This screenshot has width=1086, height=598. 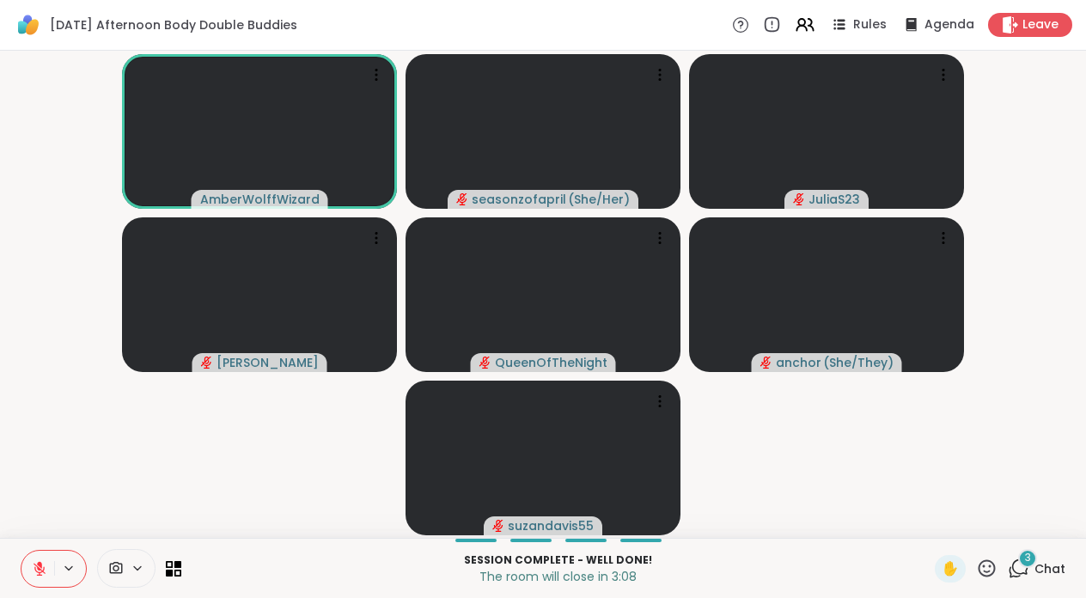 I want to click on span: JuliaS23, so click(x=834, y=199).